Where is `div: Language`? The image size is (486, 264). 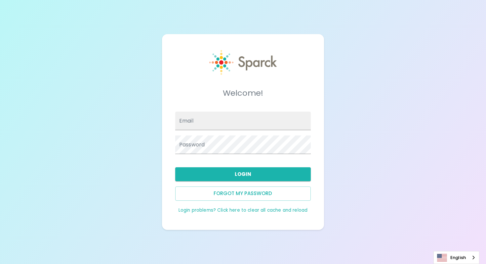
div: Language is located at coordinates (456, 257).